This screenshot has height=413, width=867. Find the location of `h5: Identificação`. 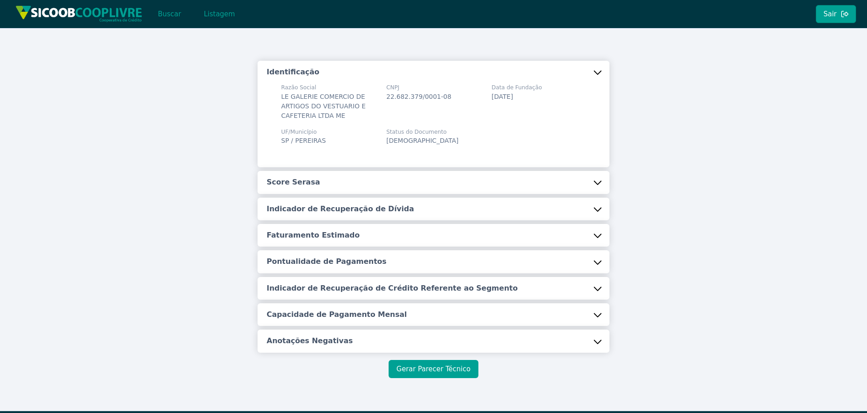

h5: Identificação is located at coordinates (293, 72).